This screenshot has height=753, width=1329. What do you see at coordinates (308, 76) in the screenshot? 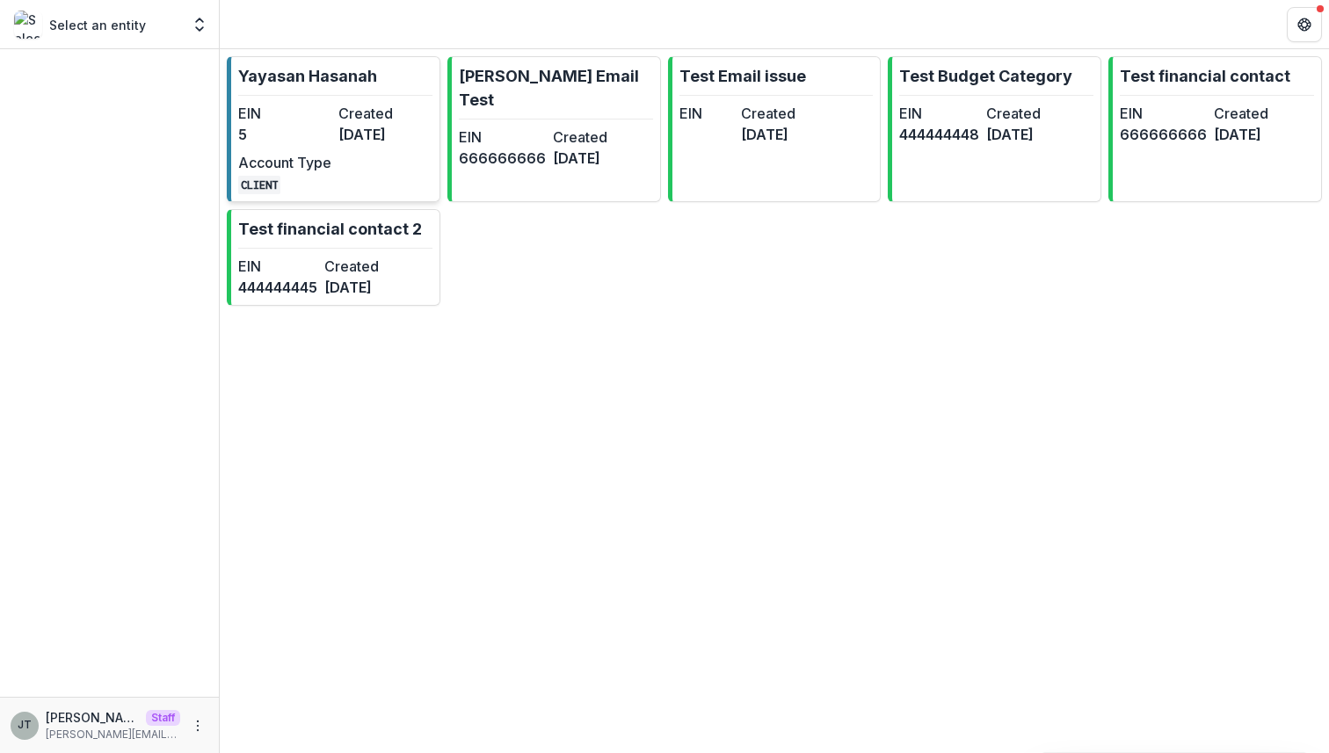
I see `p: Yayasan Hasanah` at bounding box center [308, 76].